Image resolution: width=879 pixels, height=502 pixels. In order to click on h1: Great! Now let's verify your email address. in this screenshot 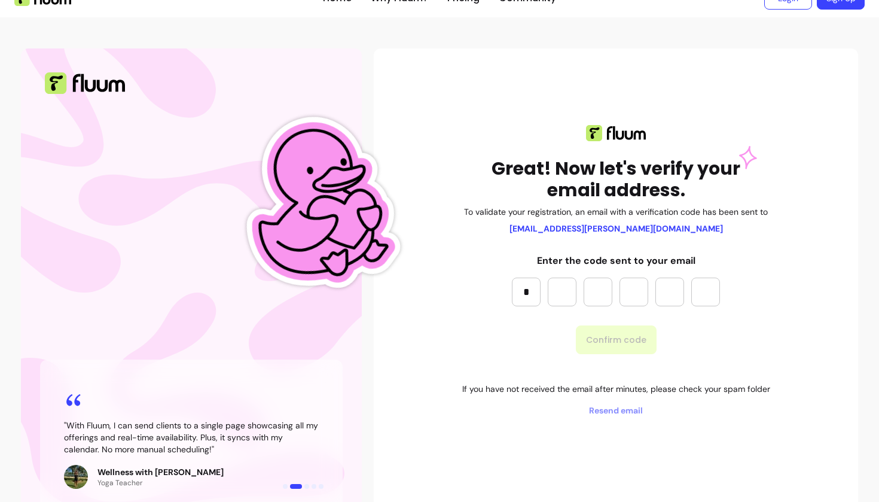, I will do `click(616, 179)`.